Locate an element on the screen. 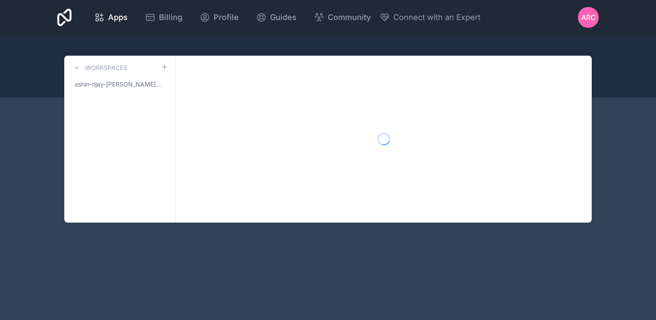 This screenshot has height=320, width=656. h3: Workspaces is located at coordinates (106, 68).